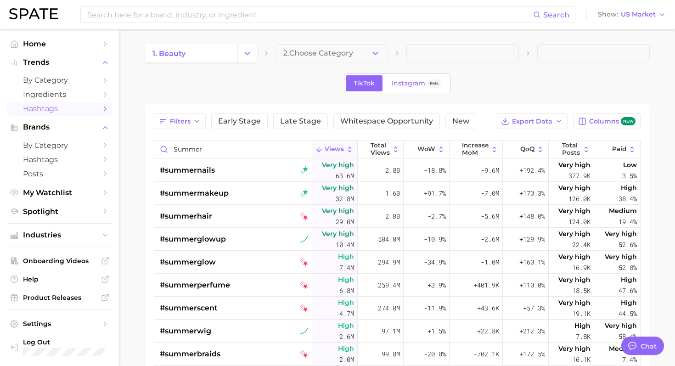  I want to click on span: +22.8k, so click(488, 331).